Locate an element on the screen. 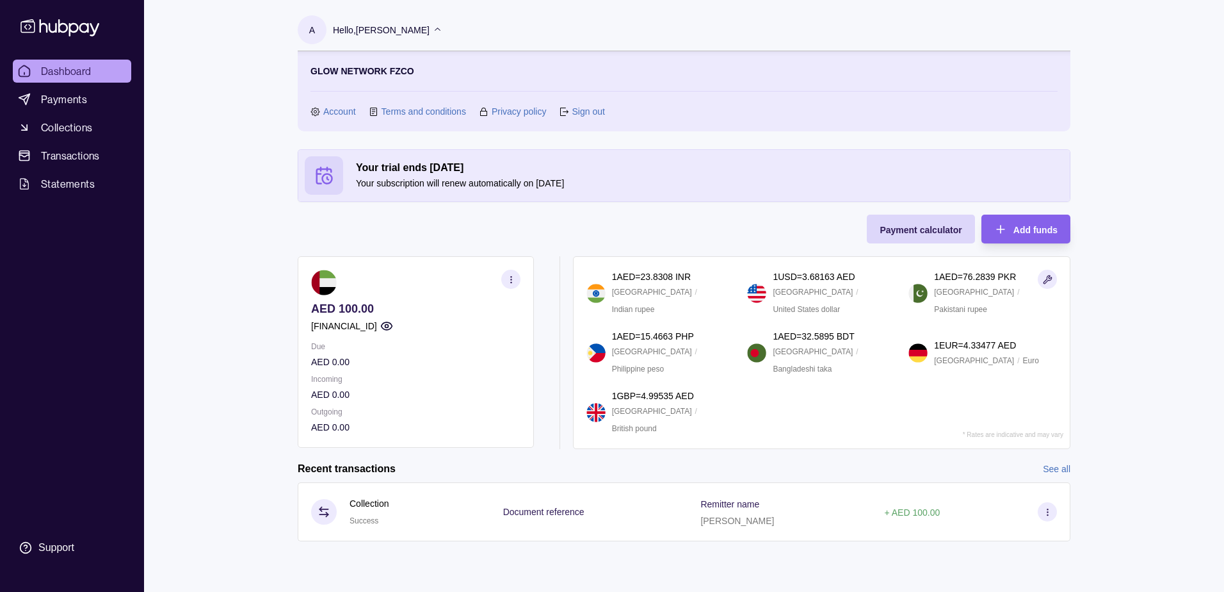  p: Remitter name is located at coordinates (730, 504).